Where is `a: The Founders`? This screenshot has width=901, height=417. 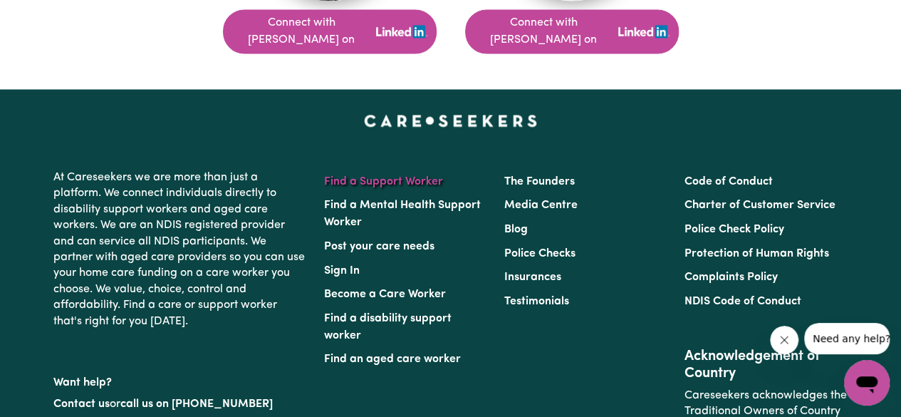
a: The Founders is located at coordinates (539, 181).